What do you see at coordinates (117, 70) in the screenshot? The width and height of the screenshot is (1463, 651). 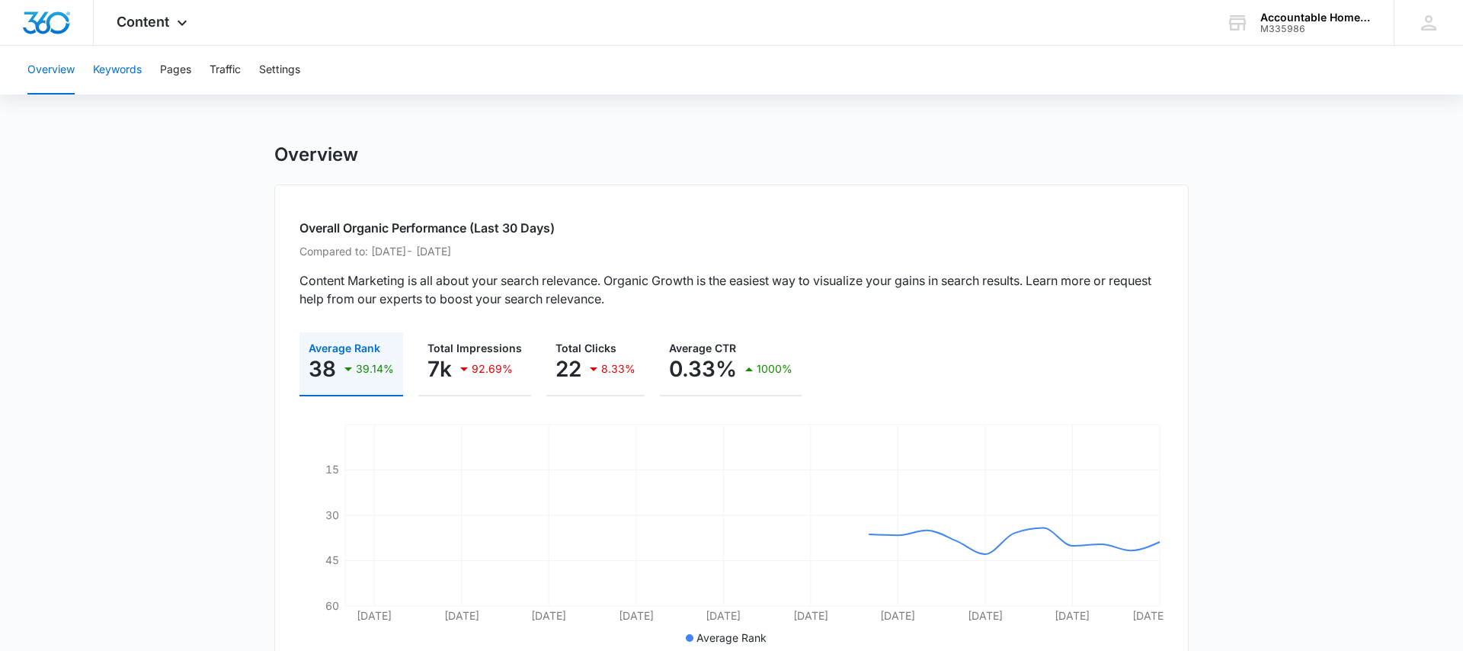 I see `button: Keywords` at bounding box center [117, 70].